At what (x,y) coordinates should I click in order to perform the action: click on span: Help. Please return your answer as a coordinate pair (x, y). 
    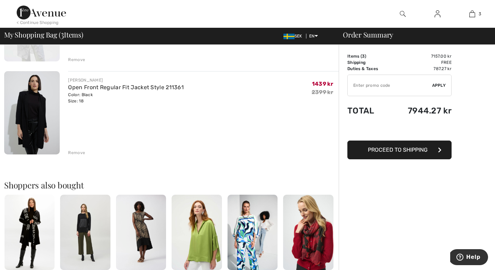
    Looking at the image, I should click on (23, 8).